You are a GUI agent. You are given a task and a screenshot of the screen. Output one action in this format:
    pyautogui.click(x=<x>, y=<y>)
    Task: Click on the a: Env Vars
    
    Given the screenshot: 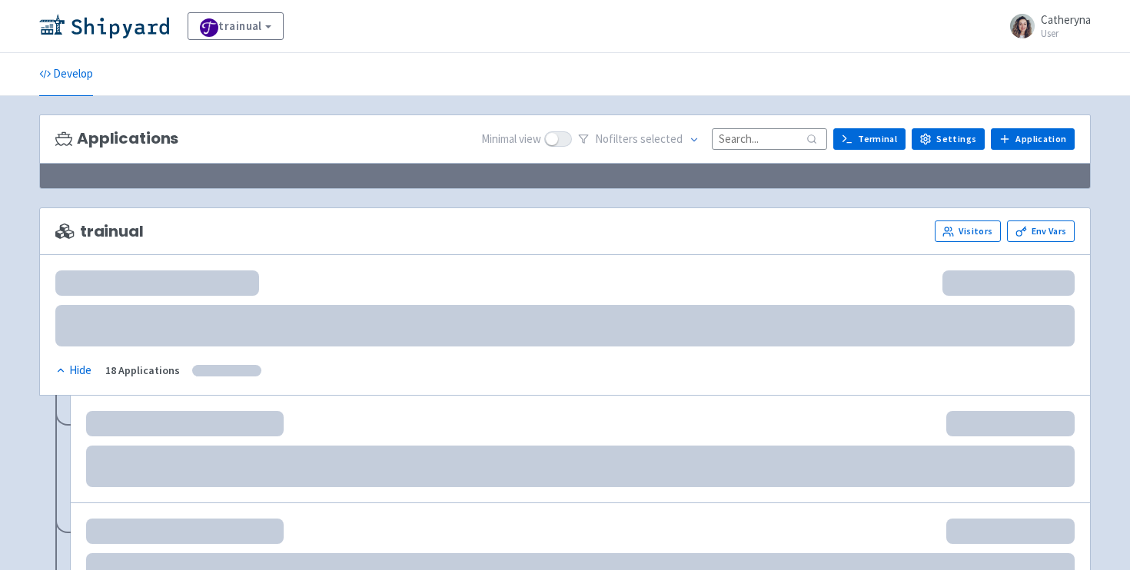 What is the action you would take?
    pyautogui.click(x=1041, y=231)
    